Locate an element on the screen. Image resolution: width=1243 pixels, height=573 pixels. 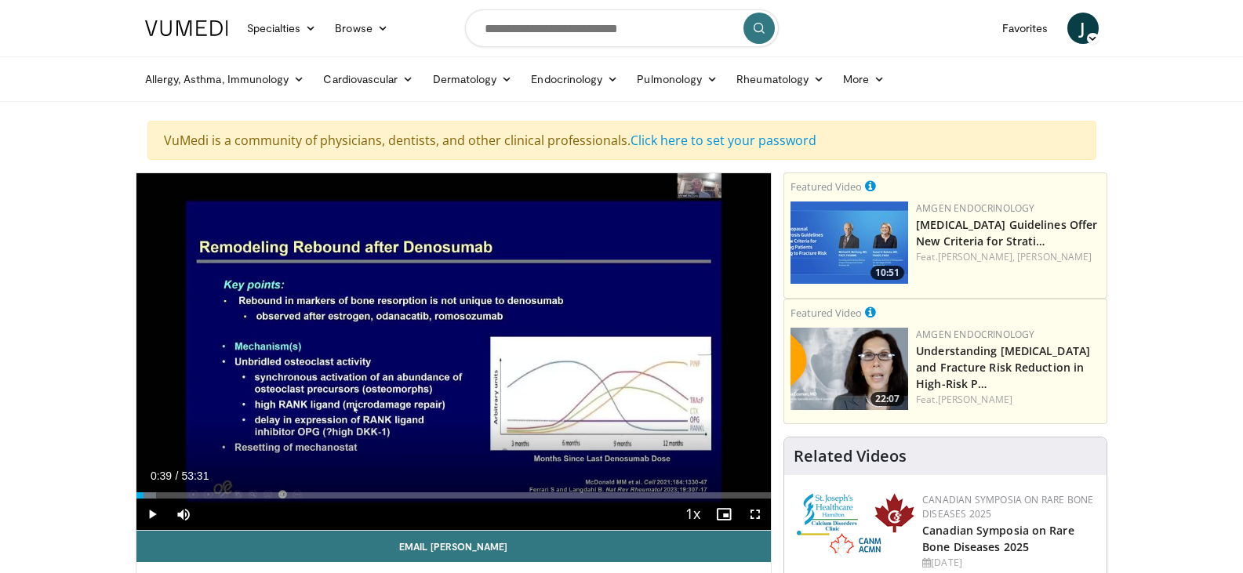
h4: Related Videos is located at coordinates (850, 456).